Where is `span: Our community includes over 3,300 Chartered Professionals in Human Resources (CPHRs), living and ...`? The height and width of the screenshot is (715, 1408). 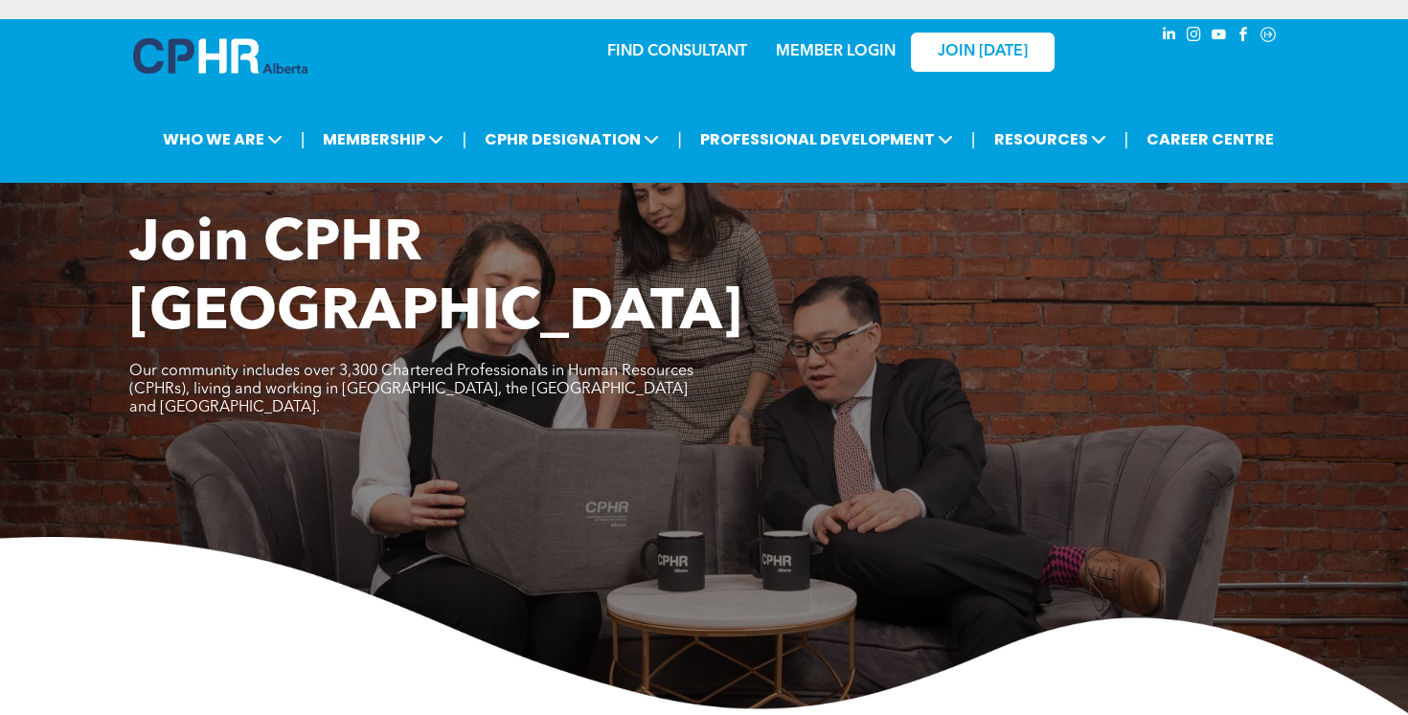 span: Our community includes over 3,300 Chartered Professionals in Human Resources (CPHRs), living and ... is located at coordinates (411, 390).